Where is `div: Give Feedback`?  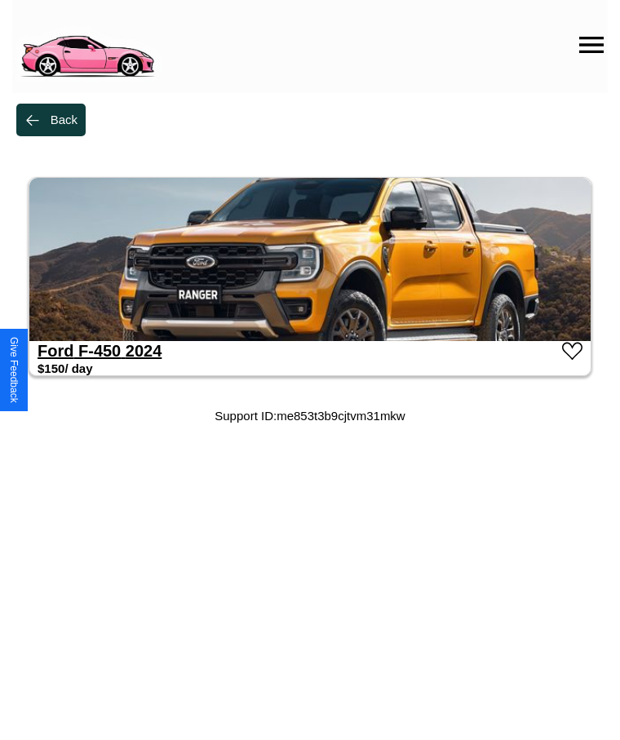 div: Give Feedback is located at coordinates (14, 370).